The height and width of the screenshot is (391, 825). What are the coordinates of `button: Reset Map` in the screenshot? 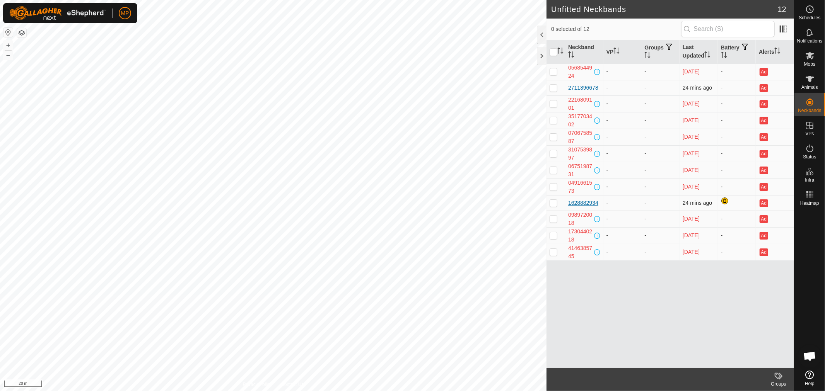 It's located at (8, 32).